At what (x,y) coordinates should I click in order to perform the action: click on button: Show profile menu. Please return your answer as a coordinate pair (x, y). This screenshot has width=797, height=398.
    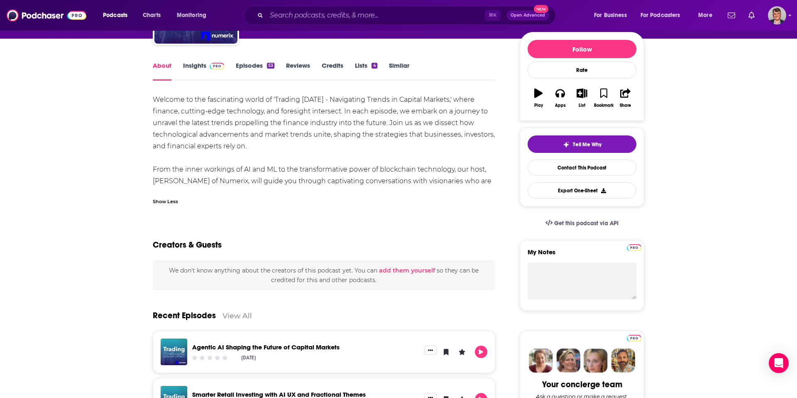
    Looking at the image, I should click on (777, 15).